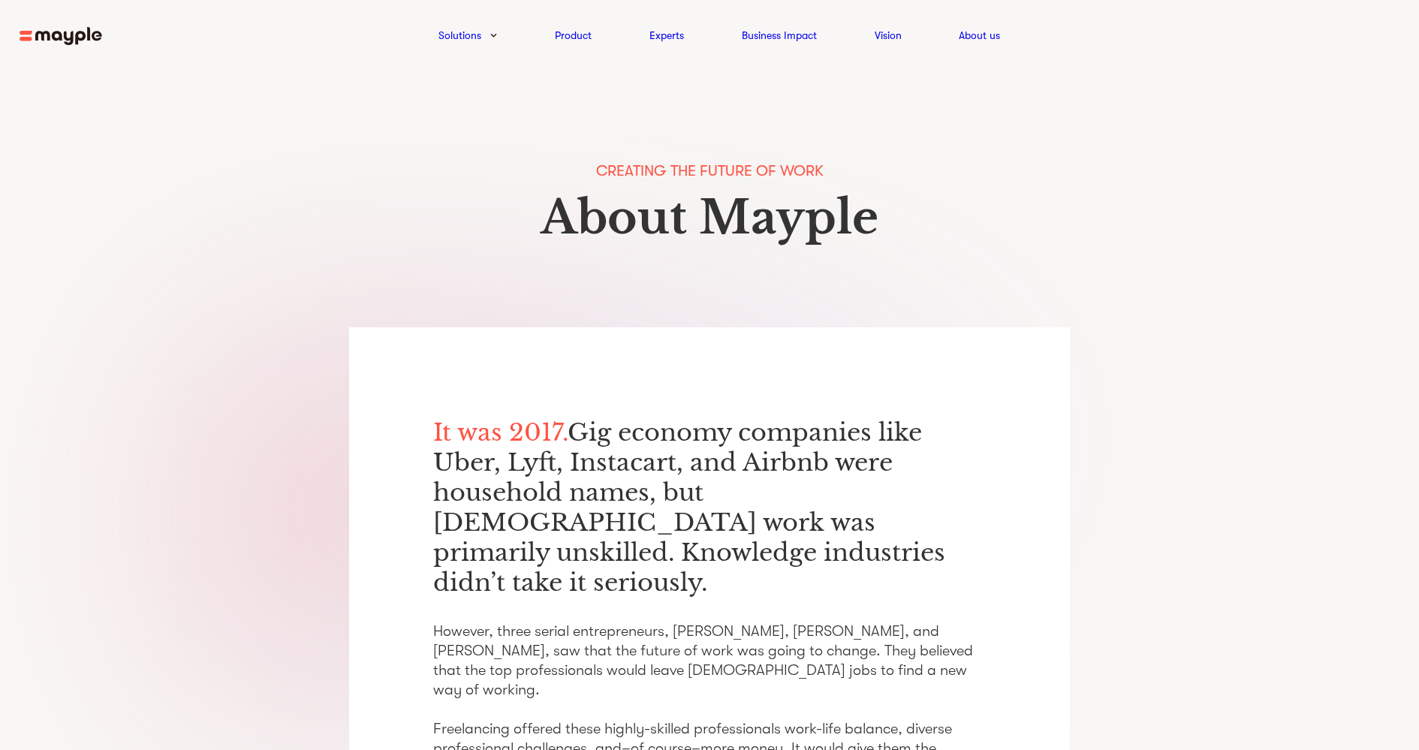 This screenshot has height=750, width=1419. I want to click on p: Gig economy companies like Uber, Lyft, Instacart, and Airbnb were household names, but [DEMOGRAPH..., so click(709, 507).